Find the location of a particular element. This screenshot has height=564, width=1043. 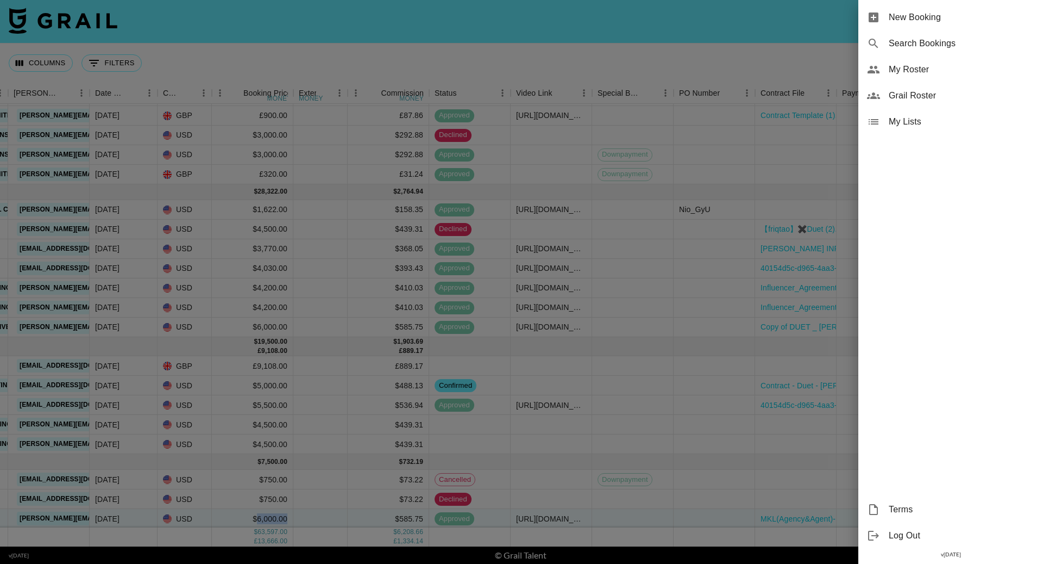

span: Grail Roster is located at coordinates (962, 96).